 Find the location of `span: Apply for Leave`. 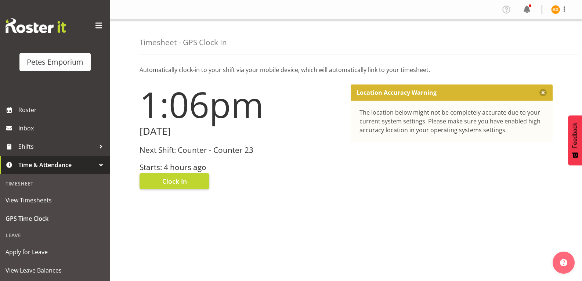

span: Apply for Leave is located at coordinates (55, 252).